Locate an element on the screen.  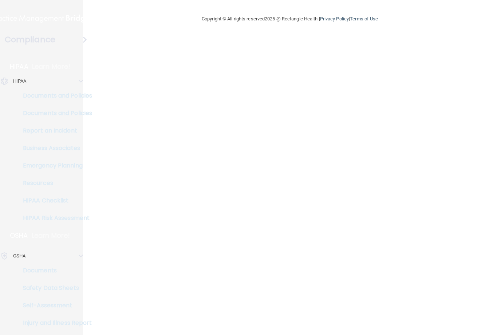
p: Safety Data Sheets is located at coordinates (54, 288).